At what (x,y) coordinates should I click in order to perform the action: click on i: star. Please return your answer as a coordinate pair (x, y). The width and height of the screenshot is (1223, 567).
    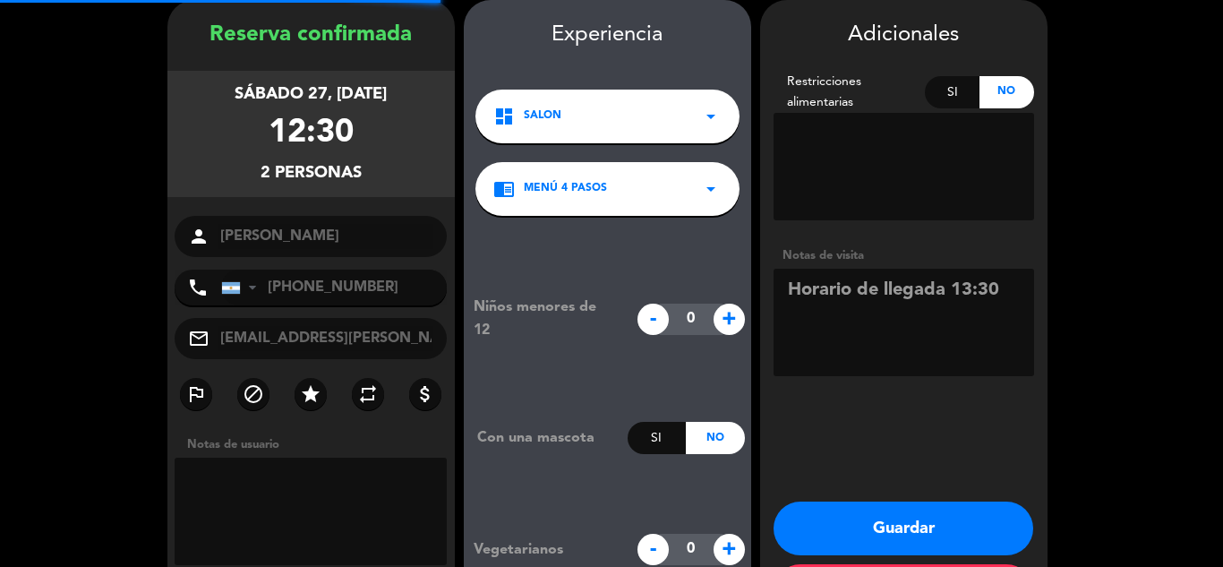
    Looking at the image, I should click on (311, 394).